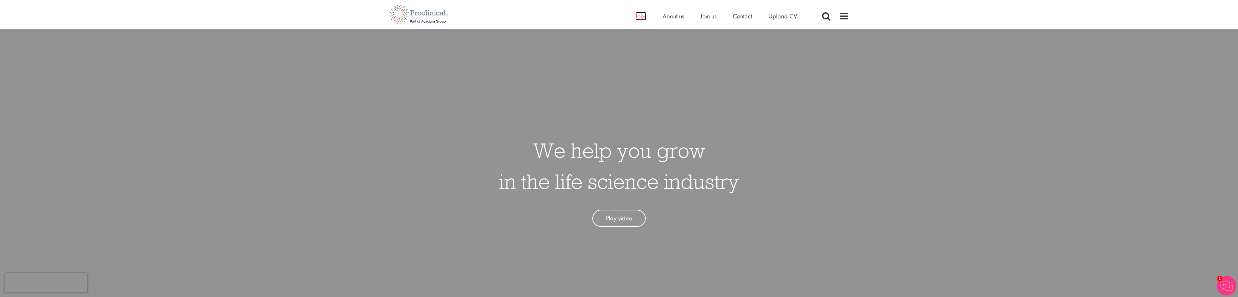 Image resolution: width=1238 pixels, height=297 pixels. What do you see at coordinates (641, 16) in the screenshot?
I see `a: Jobs` at bounding box center [641, 16].